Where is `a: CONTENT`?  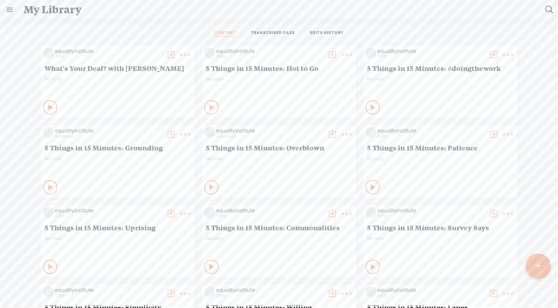
a: CONTENT is located at coordinates (225, 33).